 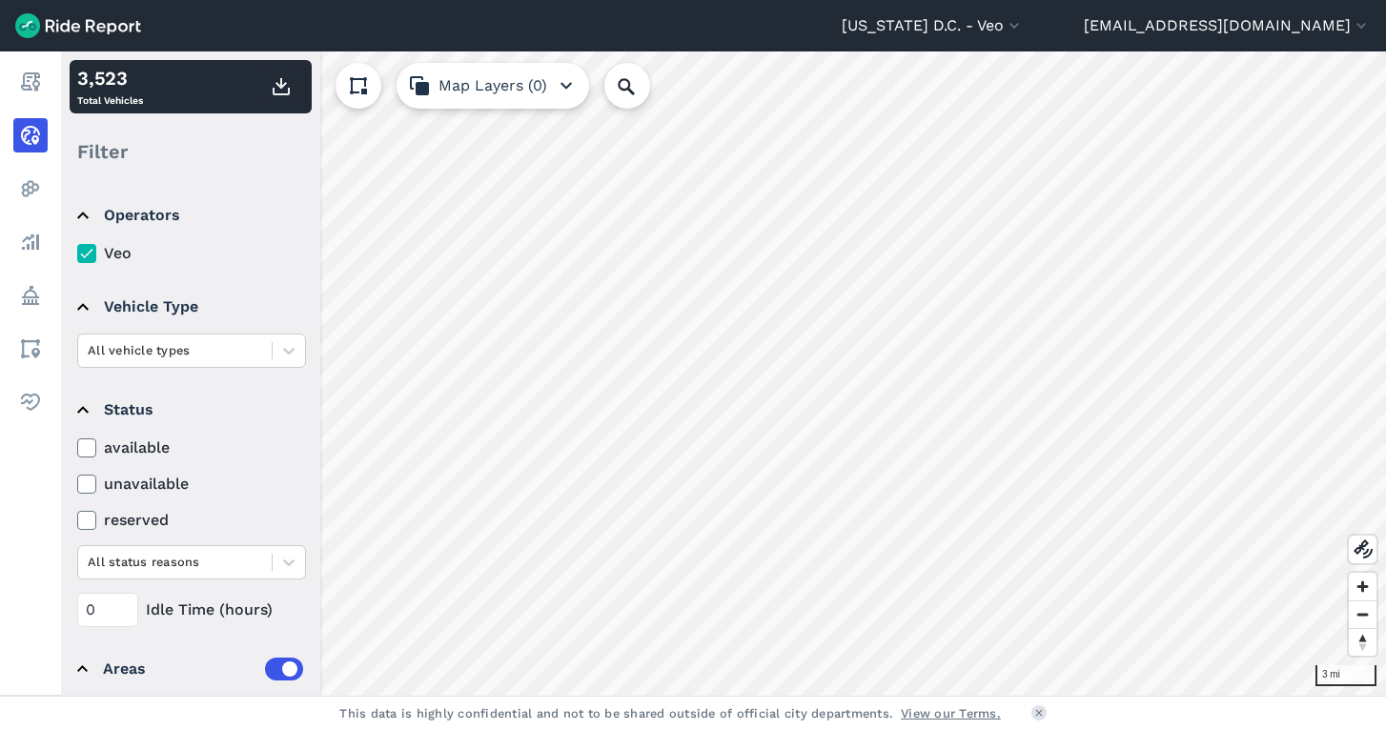 I want to click on a: Report, so click(x=31, y=82).